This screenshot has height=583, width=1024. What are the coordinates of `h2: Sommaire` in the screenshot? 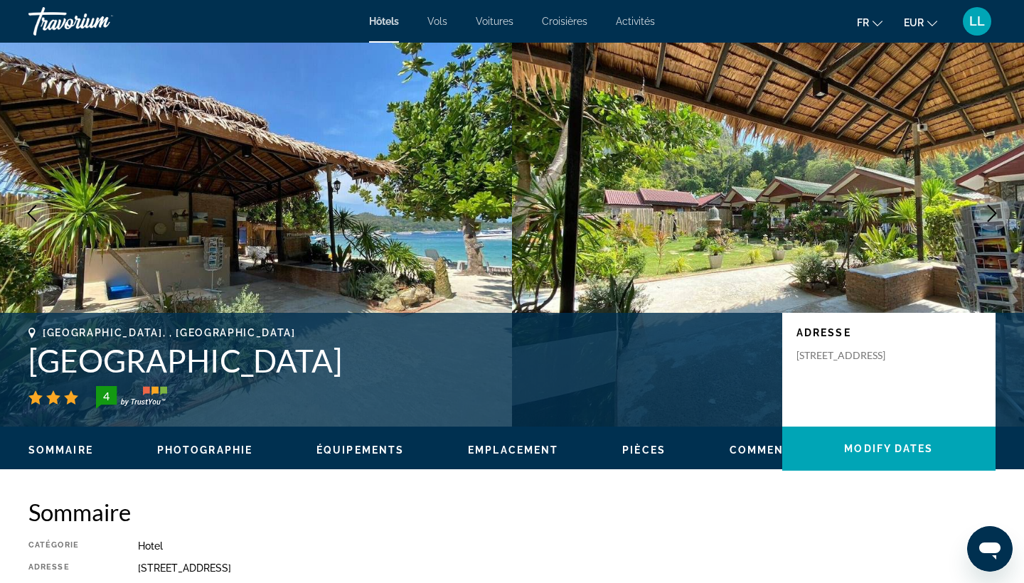 It's located at (512, 512).